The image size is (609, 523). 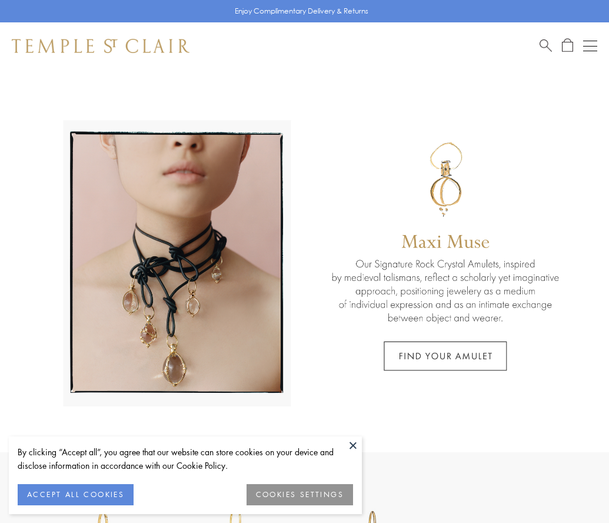 What do you see at coordinates (545, 45) in the screenshot?
I see `a: Search` at bounding box center [545, 45].